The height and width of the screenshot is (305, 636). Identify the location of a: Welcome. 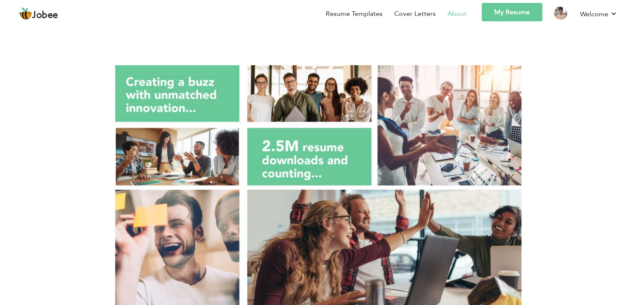
(598, 14).